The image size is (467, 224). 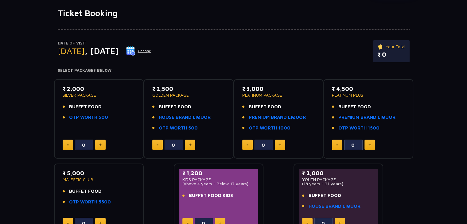 I want to click on h4: Select Packages Below, so click(x=234, y=71).